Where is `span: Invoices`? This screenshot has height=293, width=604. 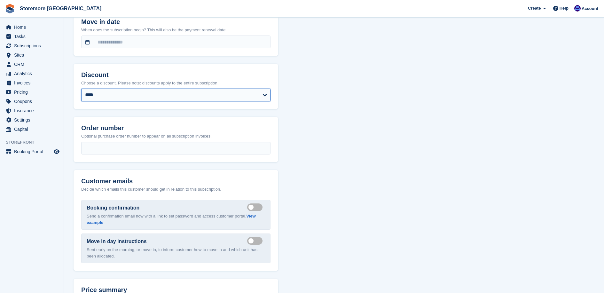 span: Invoices is located at coordinates (33, 83).